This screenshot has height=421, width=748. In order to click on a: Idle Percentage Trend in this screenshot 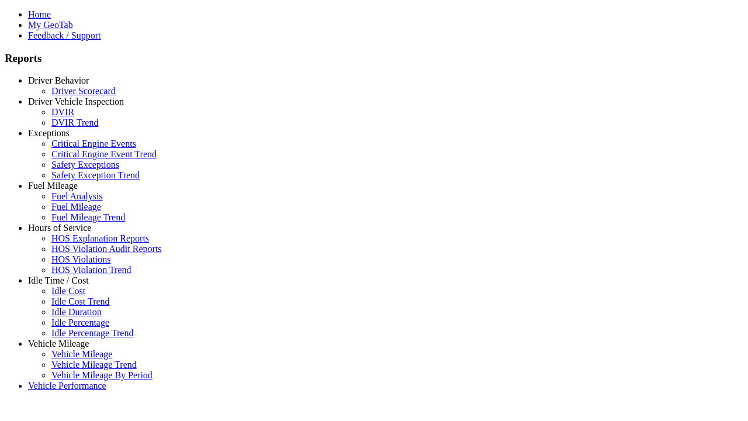, I will do `click(92, 333)`.